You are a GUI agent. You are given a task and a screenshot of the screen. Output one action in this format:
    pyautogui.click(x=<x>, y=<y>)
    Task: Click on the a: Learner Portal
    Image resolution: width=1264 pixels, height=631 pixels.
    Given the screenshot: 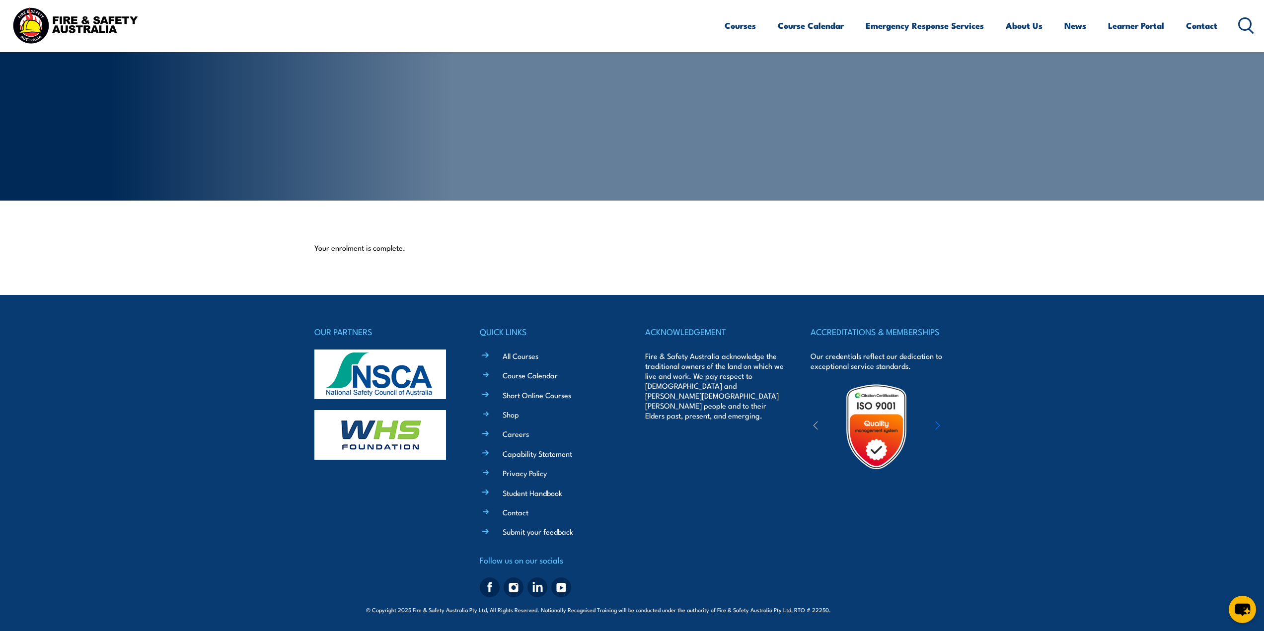 What is the action you would take?
    pyautogui.click(x=1136, y=25)
    